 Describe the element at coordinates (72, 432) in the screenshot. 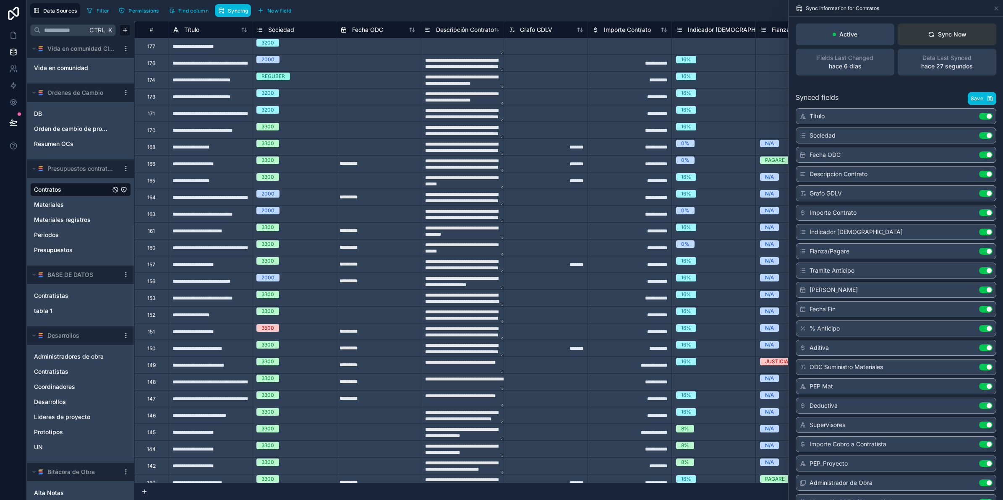

I see `a: Prototipos` at that location.